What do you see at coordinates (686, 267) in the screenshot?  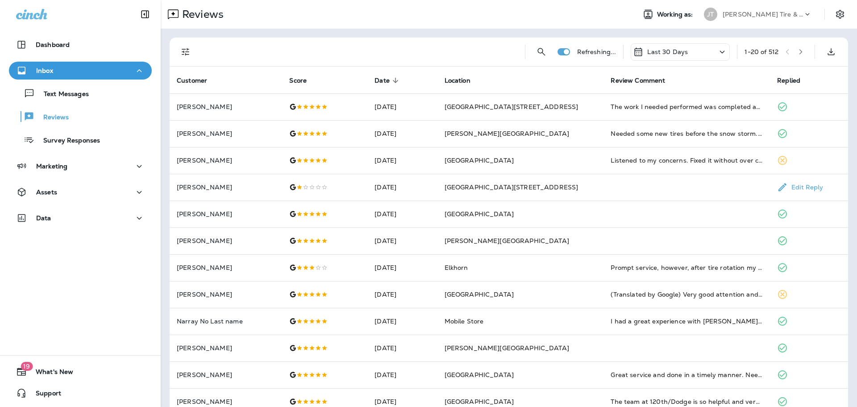 I see `div: Prompt service, however, after tire rotation my tires were over inflated causing me to stop at a ...` at bounding box center [686, 267].